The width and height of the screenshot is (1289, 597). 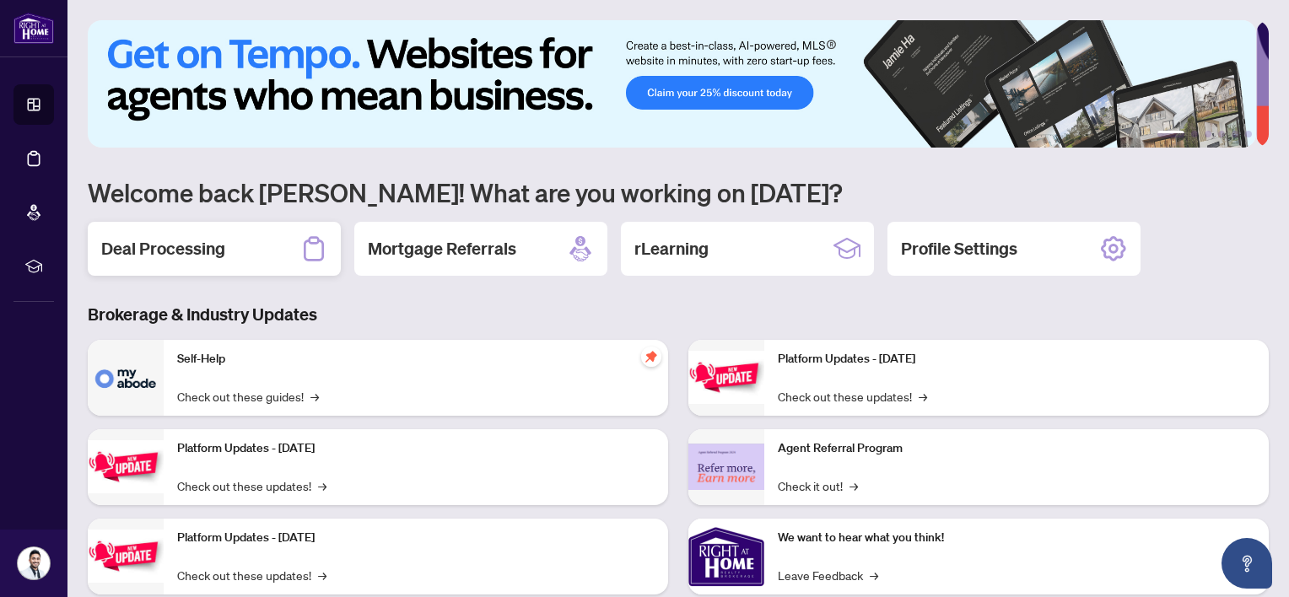 What do you see at coordinates (959, 249) in the screenshot?
I see `h2: Profile Settings` at bounding box center [959, 249].